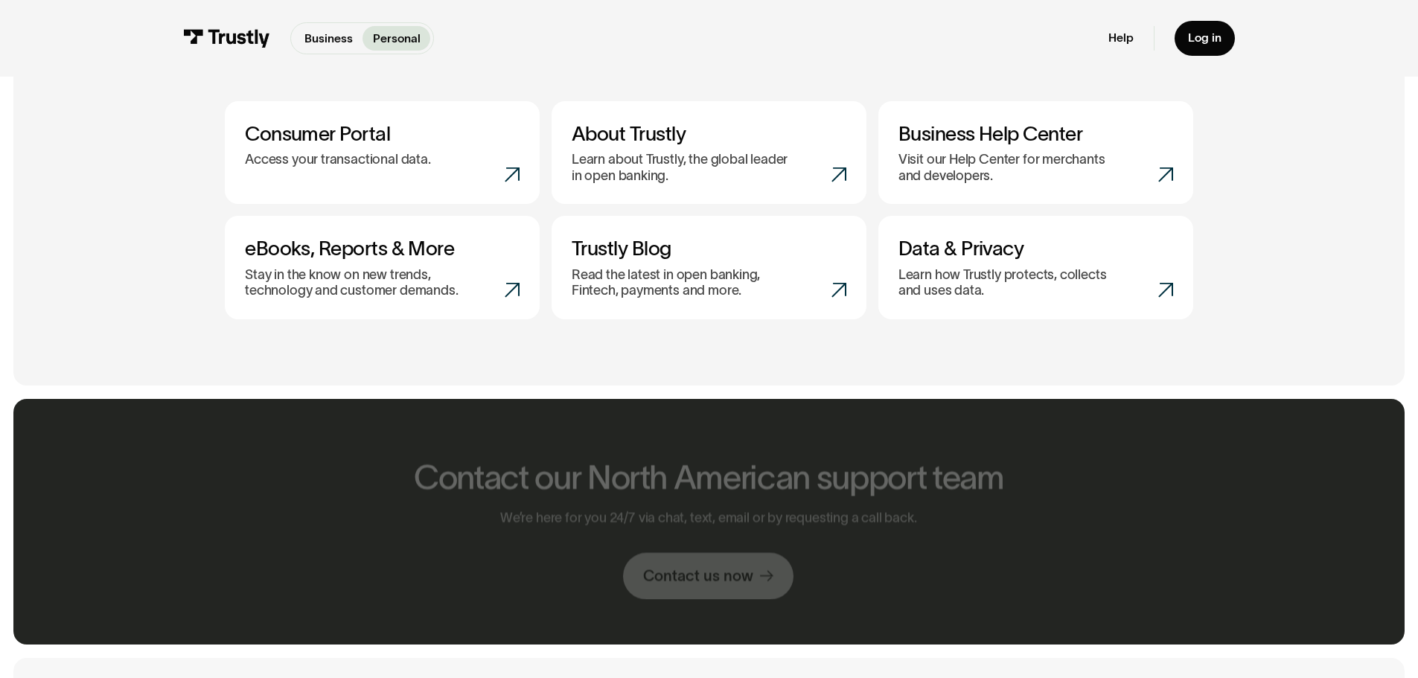 Image resolution: width=1418 pixels, height=678 pixels. I want to click on p: Business, so click(328, 39).